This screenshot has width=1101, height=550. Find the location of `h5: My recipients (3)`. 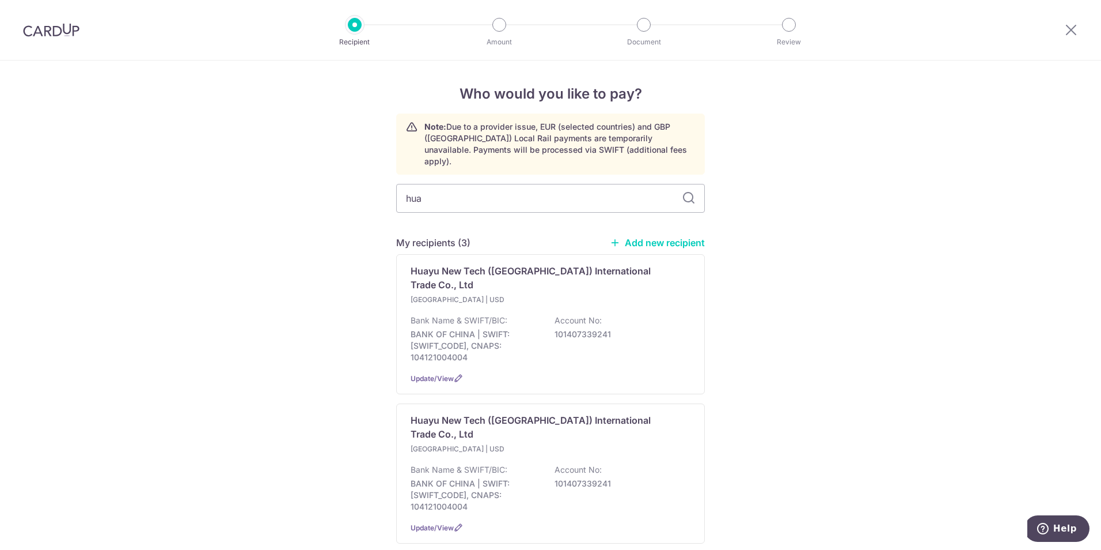

h5: My recipients (3) is located at coordinates (433, 243).